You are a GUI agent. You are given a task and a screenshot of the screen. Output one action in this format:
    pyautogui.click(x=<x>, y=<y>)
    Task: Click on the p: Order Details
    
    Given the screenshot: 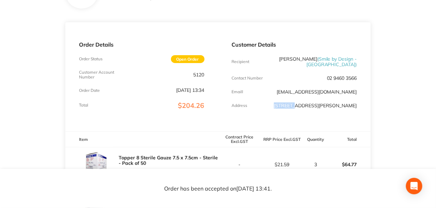 What is the action you would take?
    pyautogui.click(x=142, y=44)
    